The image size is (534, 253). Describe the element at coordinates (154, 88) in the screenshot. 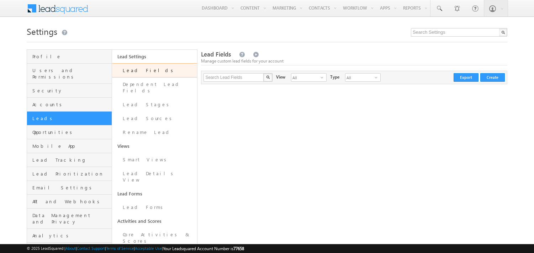

I see `a: Dependent Lead Fields` at that location.